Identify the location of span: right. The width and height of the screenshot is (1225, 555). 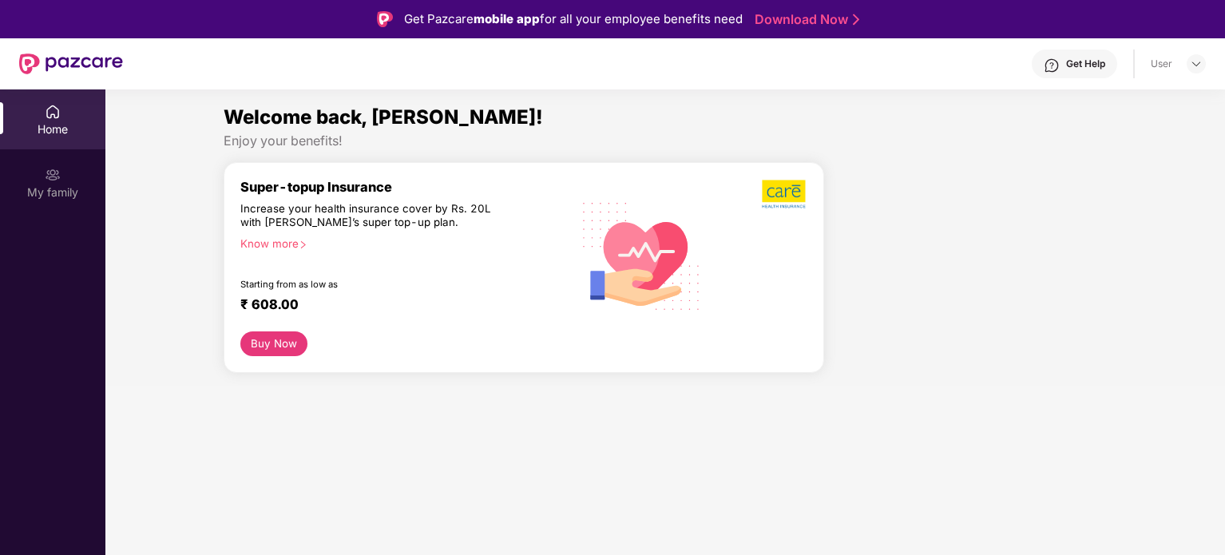
(303, 244).